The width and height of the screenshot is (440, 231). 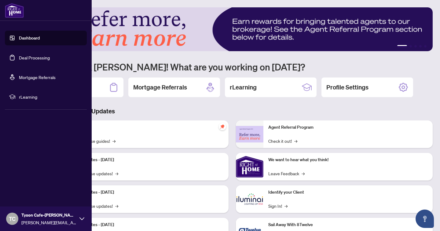 What do you see at coordinates (411, 46) in the screenshot?
I see `button: 2` at bounding box center [411, 46].